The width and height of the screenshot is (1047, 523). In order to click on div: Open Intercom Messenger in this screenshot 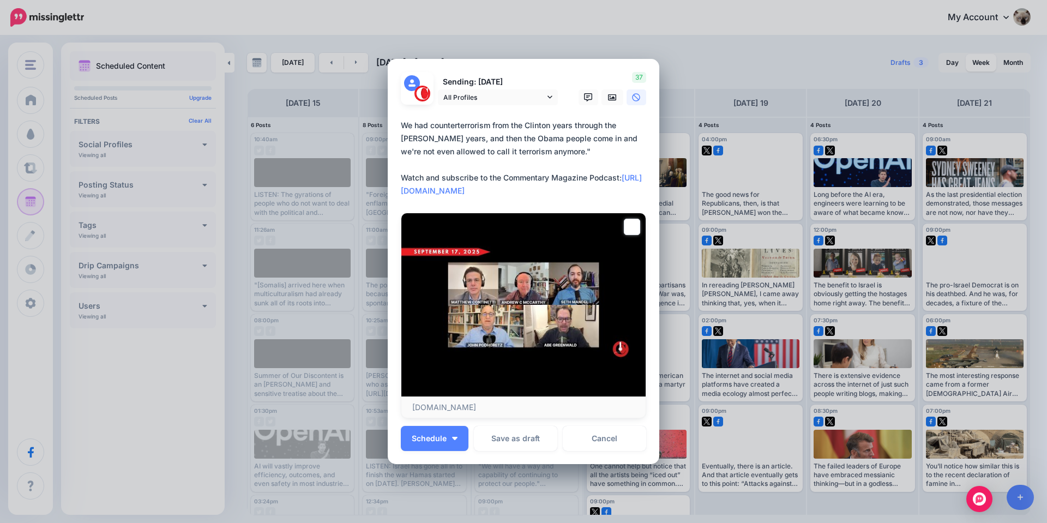, I will do `click(979, 499)`.